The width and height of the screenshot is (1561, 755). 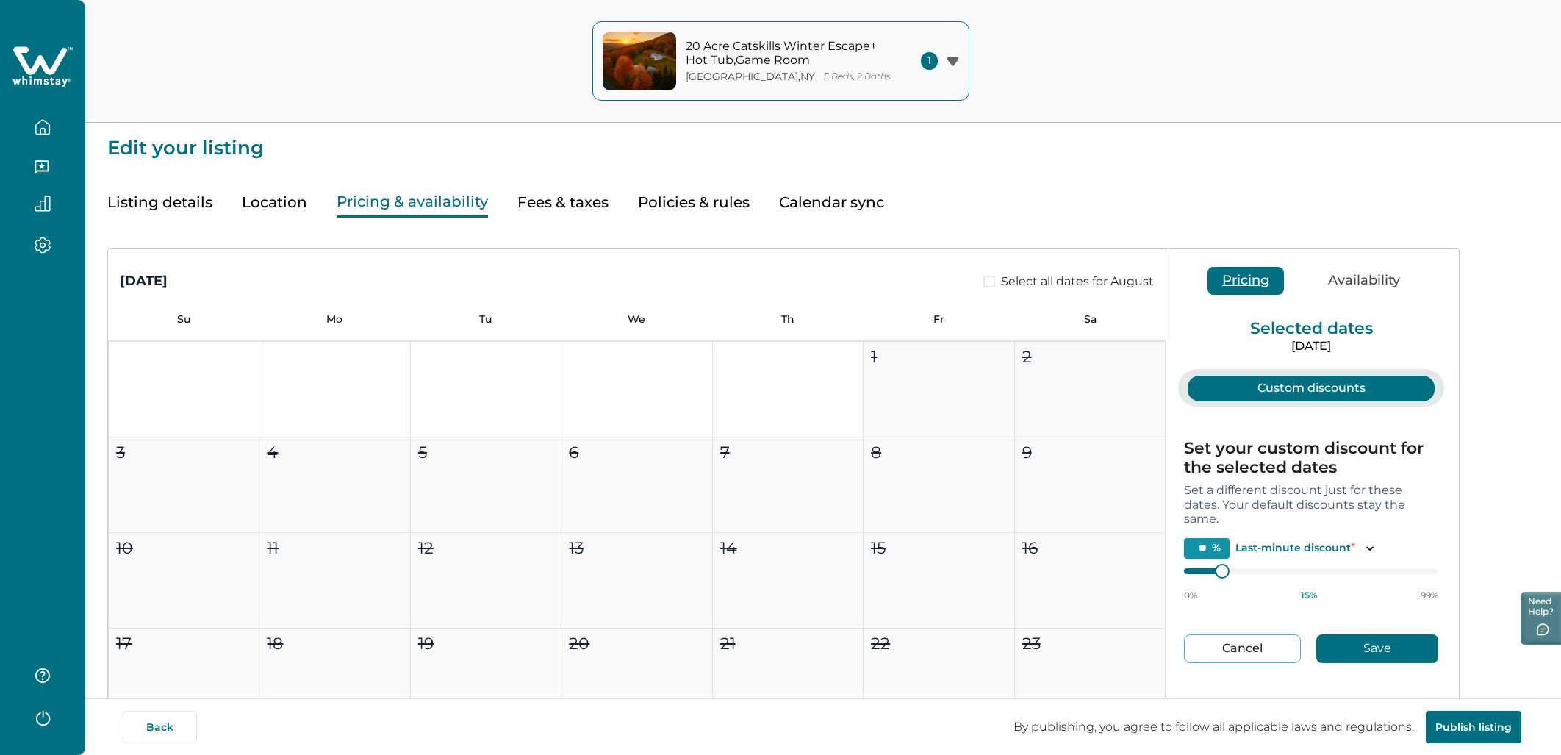 What do you see at coordinates (1295, 548) in the screenshot?
I see `p: Last-minute discount` at bounding box center [1295, 548].